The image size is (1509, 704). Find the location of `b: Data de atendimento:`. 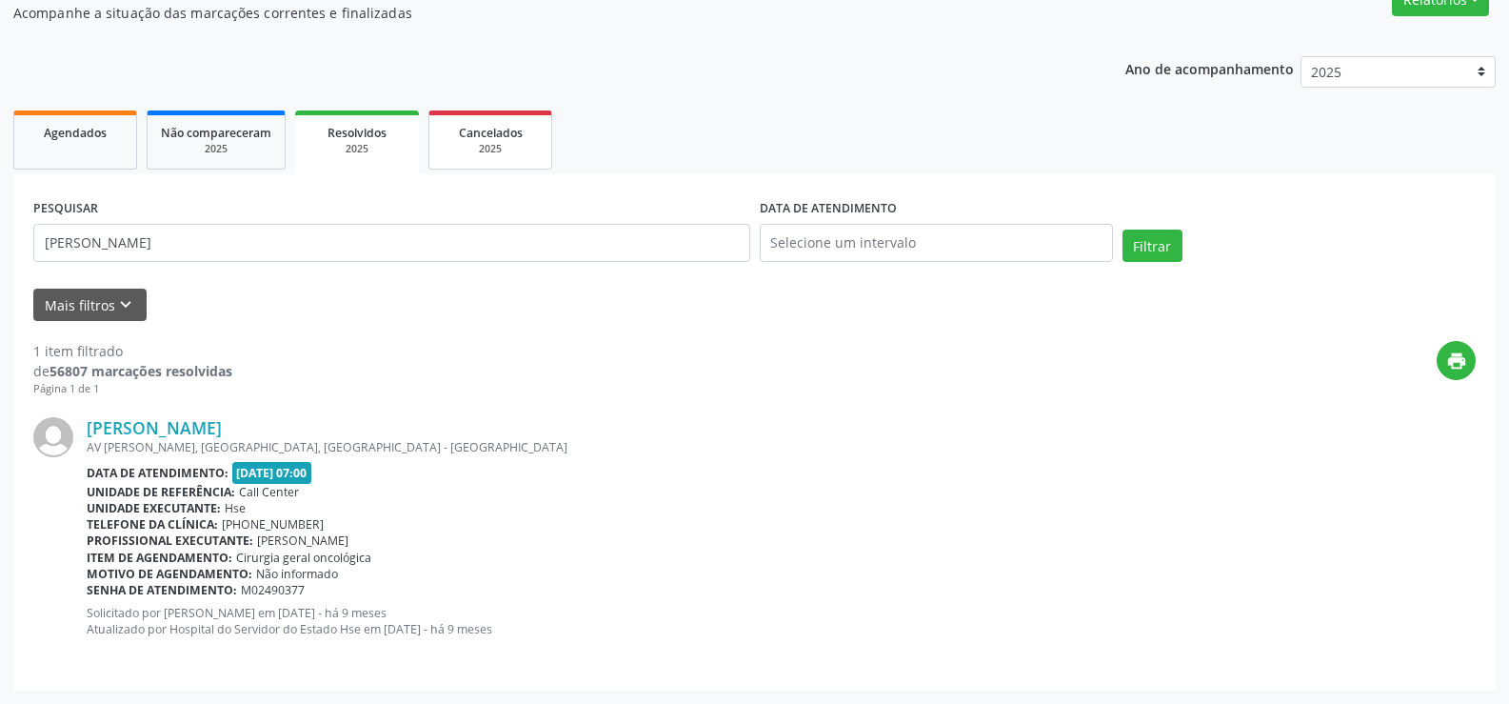

b: Data de atendimento: is located at coordinates (157, 472).